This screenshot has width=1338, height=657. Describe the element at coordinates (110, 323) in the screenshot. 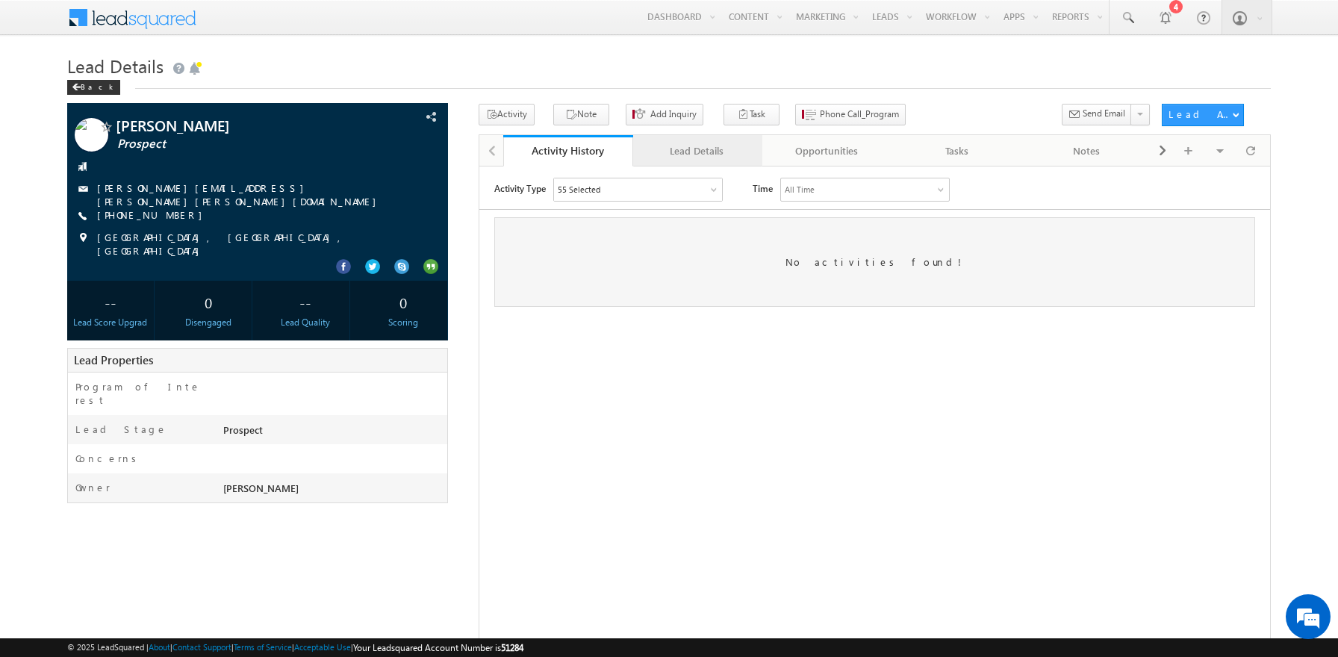

I see `div: Lead Score Upgrad` at that location.